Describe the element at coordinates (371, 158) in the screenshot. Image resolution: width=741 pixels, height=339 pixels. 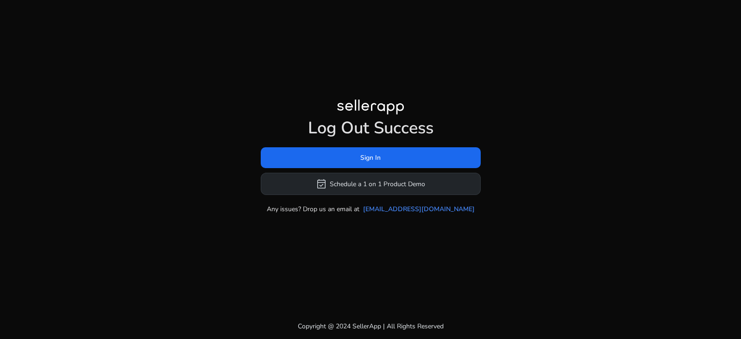
I see `span: Sign In` at that location.